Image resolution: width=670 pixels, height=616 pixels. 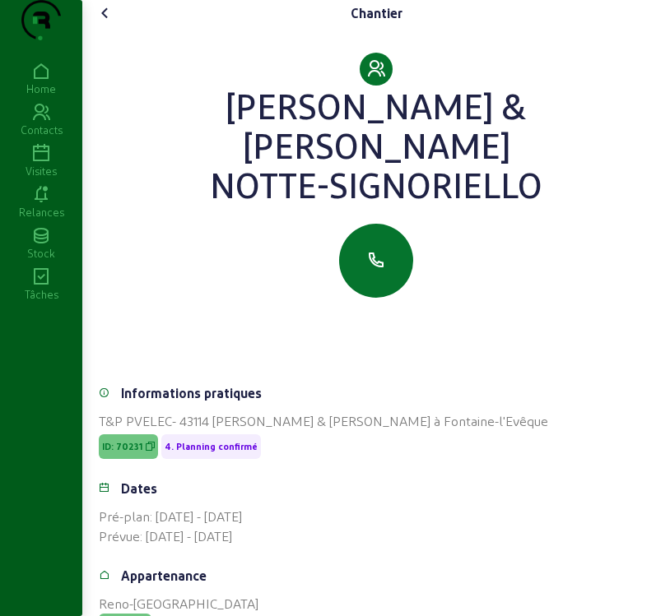 I want to click on span: 4. Planning confirmé, so click(x=211, y=447).